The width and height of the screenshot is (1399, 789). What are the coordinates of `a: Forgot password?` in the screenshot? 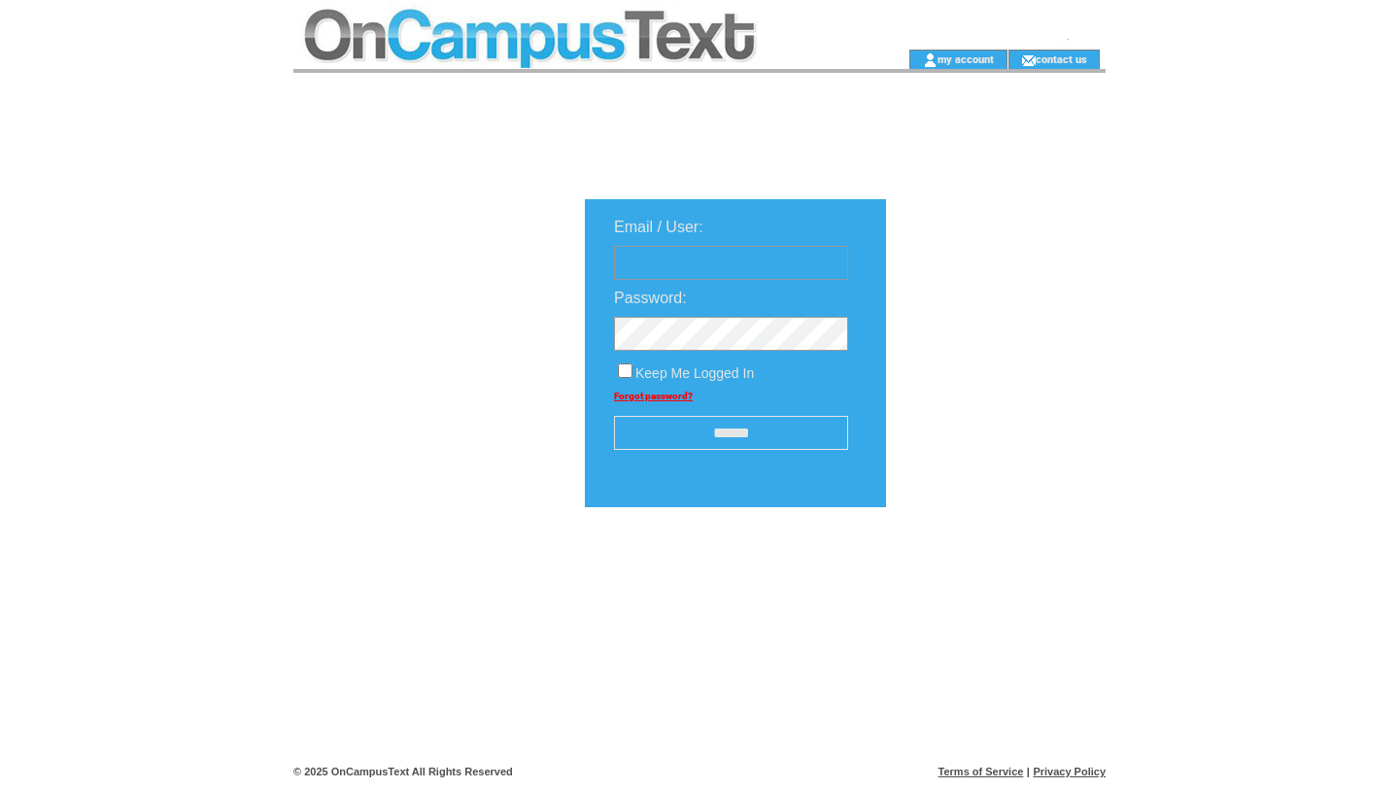 It's located at (653, 395).